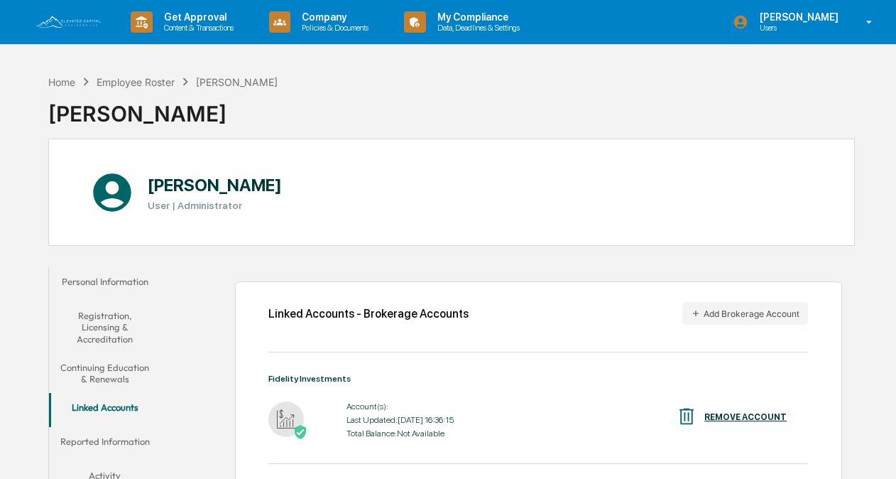 The width and height of the screenshot is (896, 479). Describe the element at coordinates (746, 417) in the screenshot. I see `div: REMOVE ACCOUNT` at that location.